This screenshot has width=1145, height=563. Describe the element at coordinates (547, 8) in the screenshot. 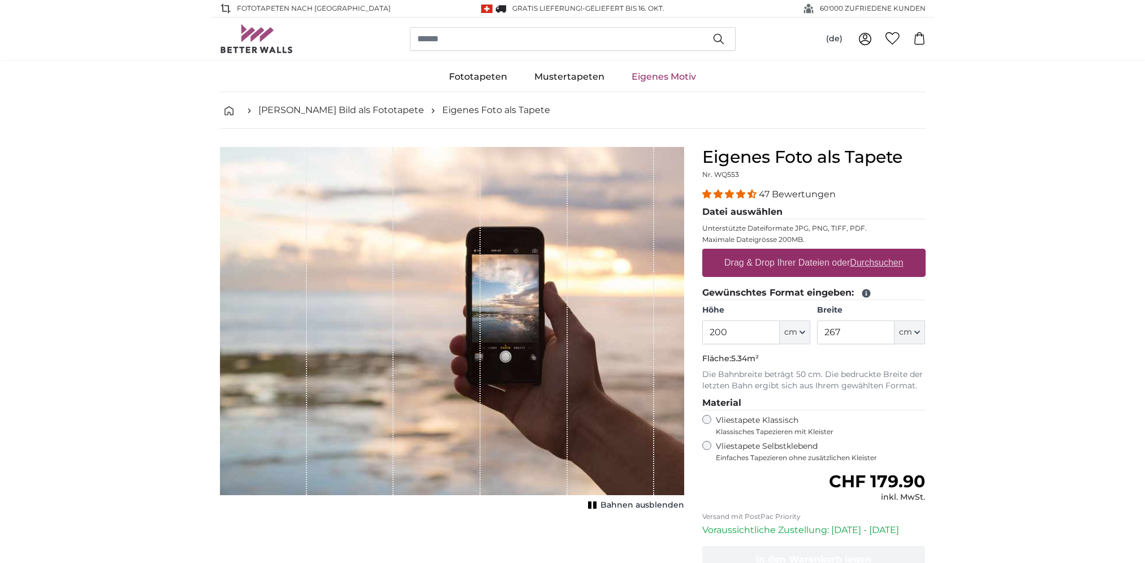

I see `span: GRATIS Lieferung!` at that location.